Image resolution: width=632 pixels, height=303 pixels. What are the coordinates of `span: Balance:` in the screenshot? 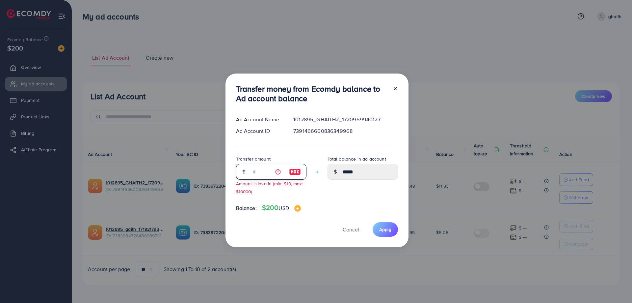 It's located at (246, 208).